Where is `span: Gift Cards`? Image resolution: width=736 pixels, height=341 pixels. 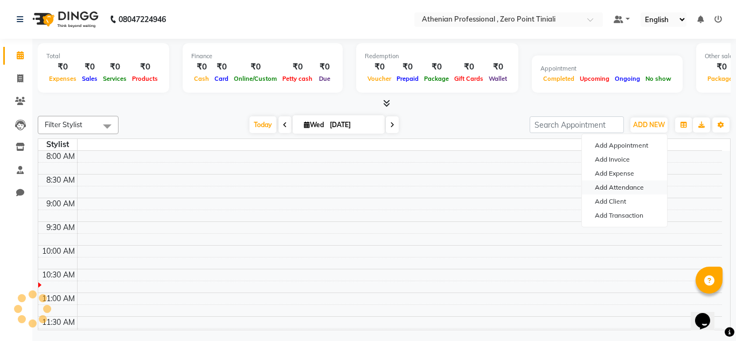 span: Gift Cards is located at coordinates (469, 79).